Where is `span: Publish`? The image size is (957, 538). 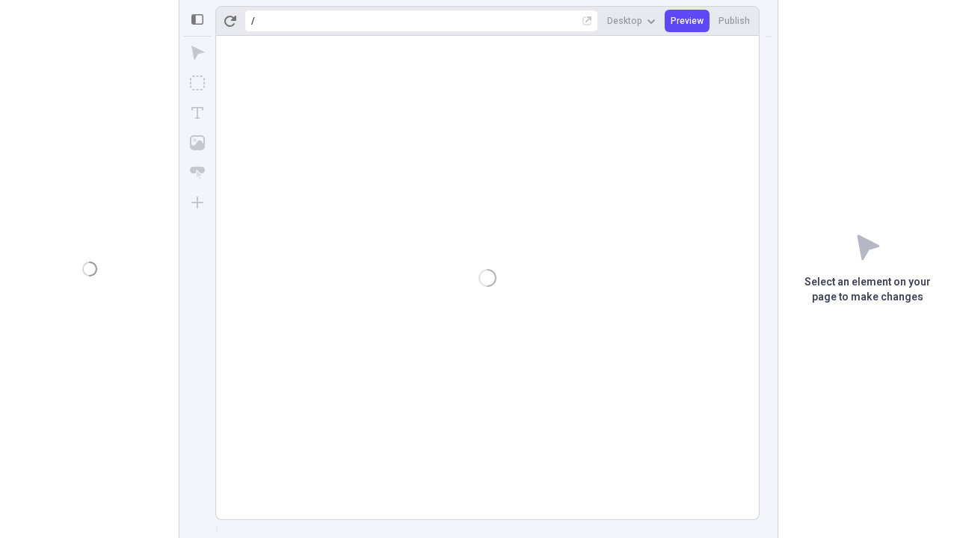
span: Publish is located at coordinates (734, 21).